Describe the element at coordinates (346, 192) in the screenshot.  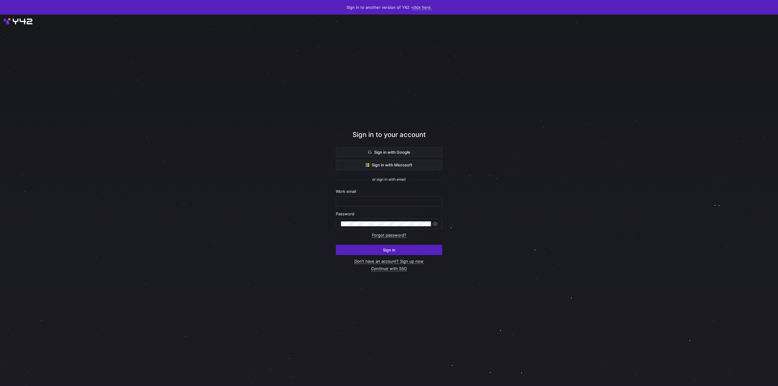
I see `span: Work email` at that location.